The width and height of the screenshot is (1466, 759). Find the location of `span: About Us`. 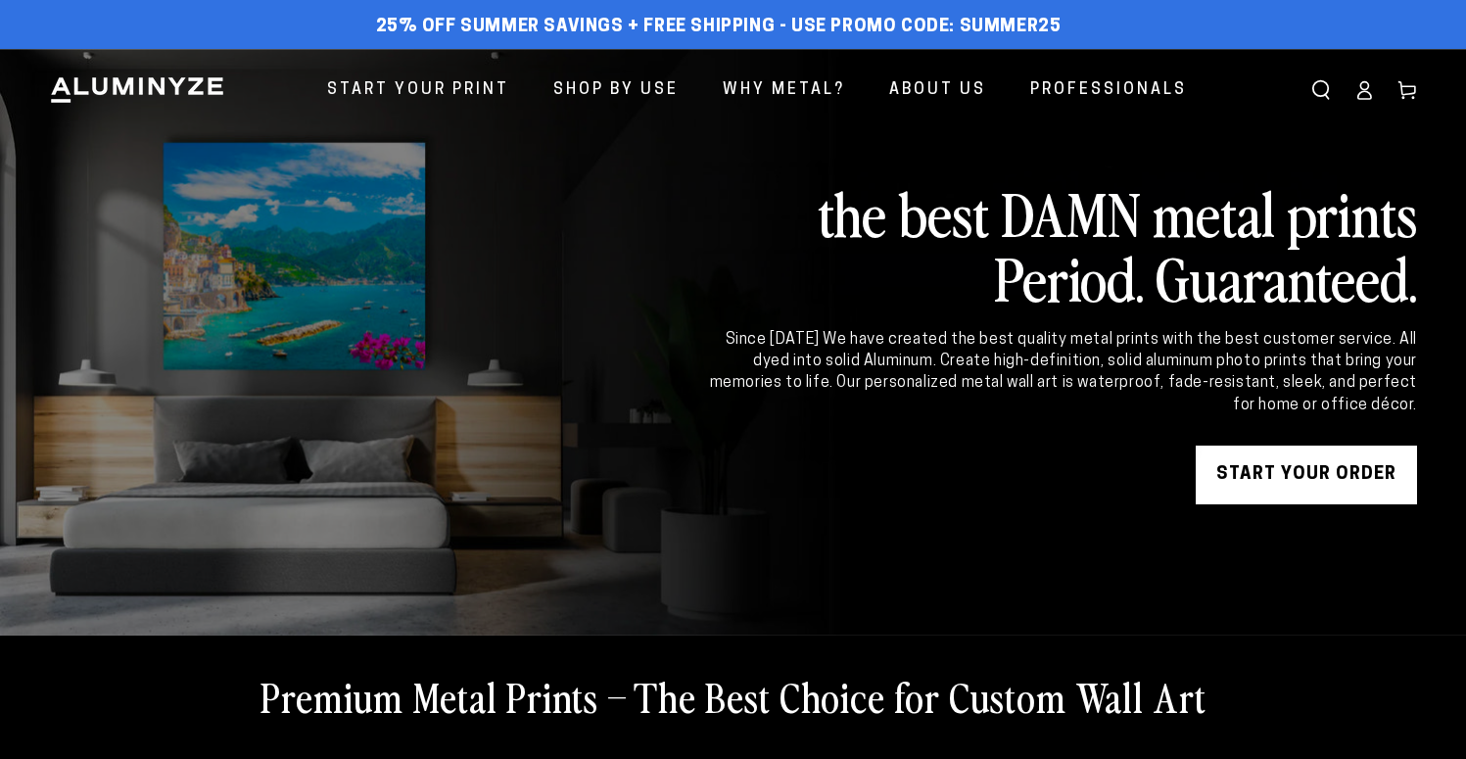

span: About Us is located at coordinates (937, 90).